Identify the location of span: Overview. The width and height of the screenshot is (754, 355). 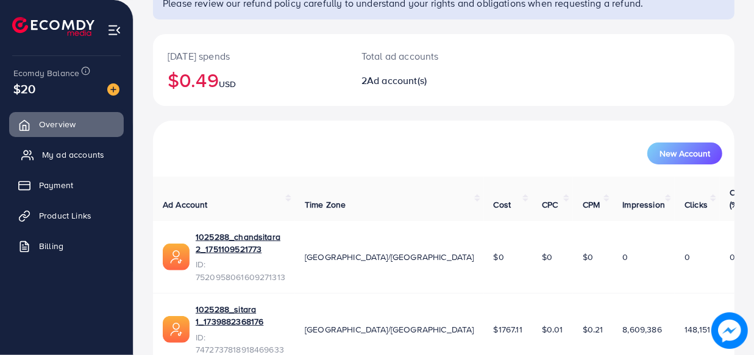
(57, 124).